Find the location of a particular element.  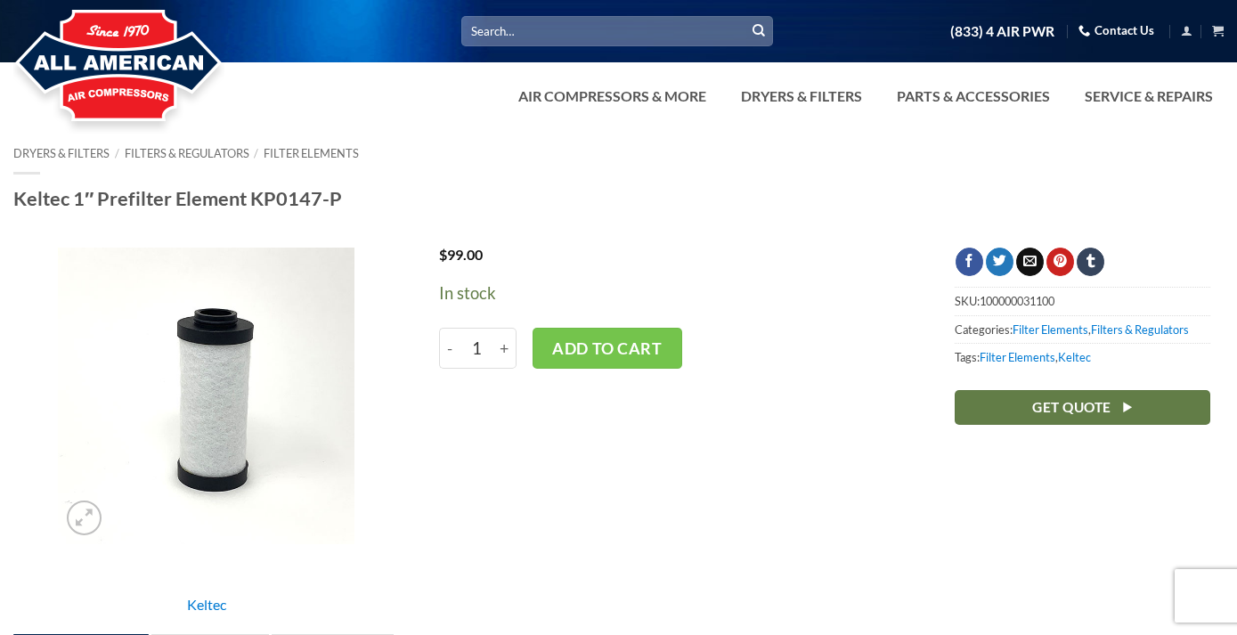

span: 100000031100 is located at coordinates (1017, 301).